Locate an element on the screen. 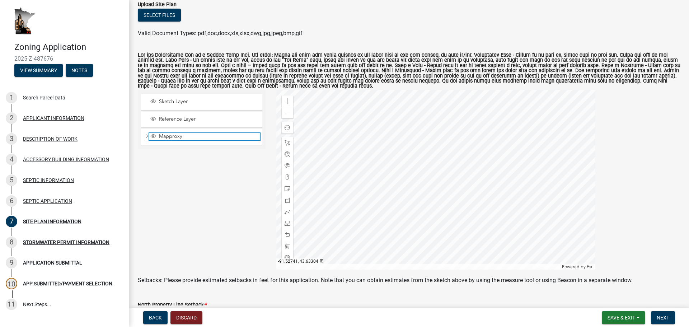 The height and width of the screenshot is (327, 689). div: SEPTIC APPLICATION is located at coordinates (47, 201).